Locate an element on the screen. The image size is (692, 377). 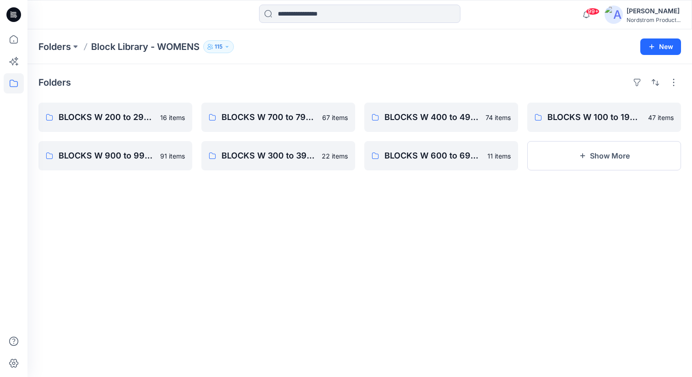
a: BLOCKS W 300 to 399 - Jackets, Blazers, Outerwear, Sportscoat, Vest22 items is located at coordinates (278, 156).